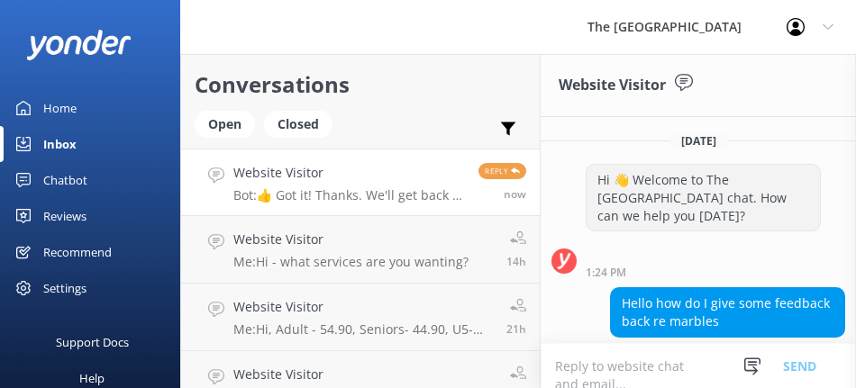  Describe the element at coordinates (92, 342) in the screenshot. I see `div: Support Docs` at that location.